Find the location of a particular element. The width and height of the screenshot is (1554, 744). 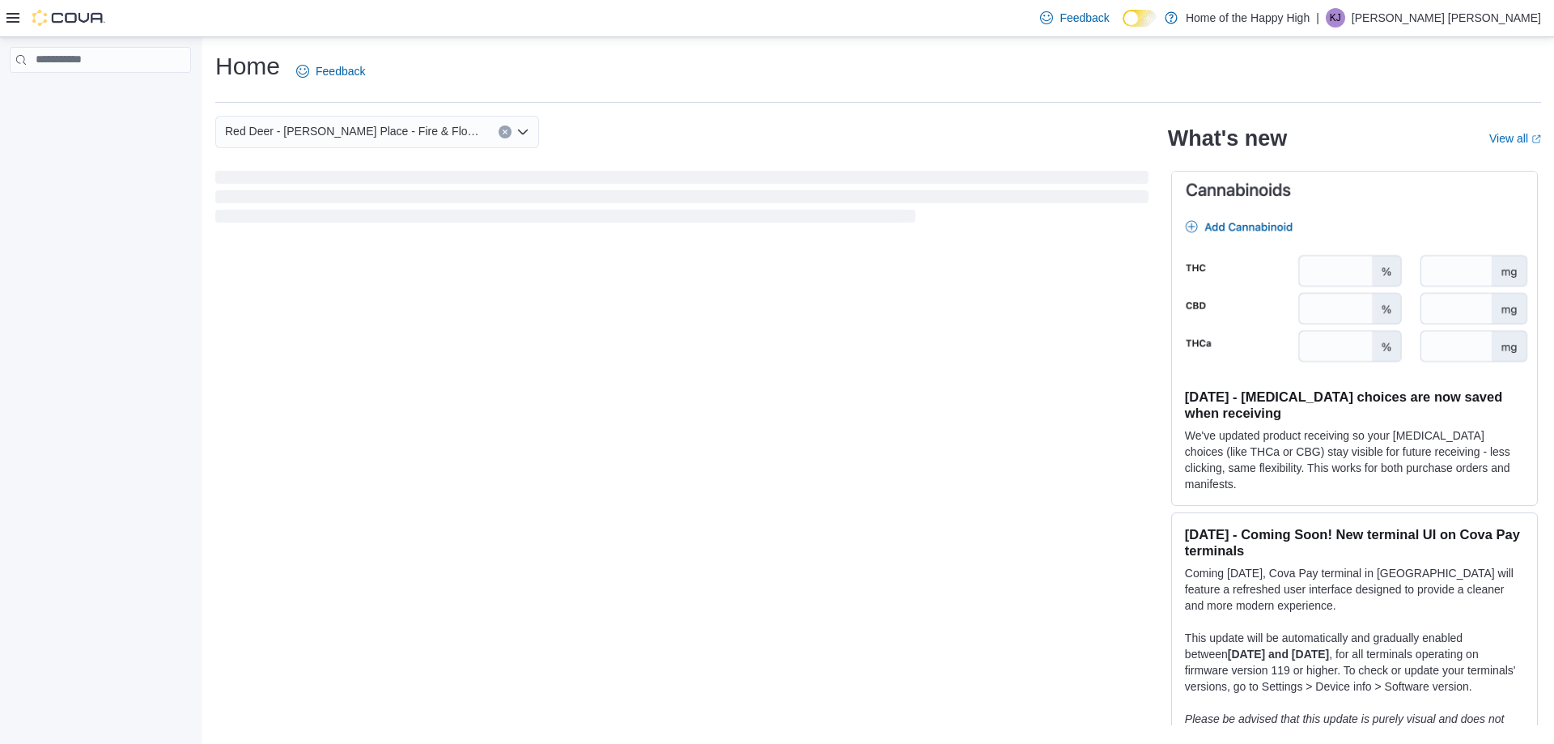

span: Dark Mode is located at coordinates (1122, 27).